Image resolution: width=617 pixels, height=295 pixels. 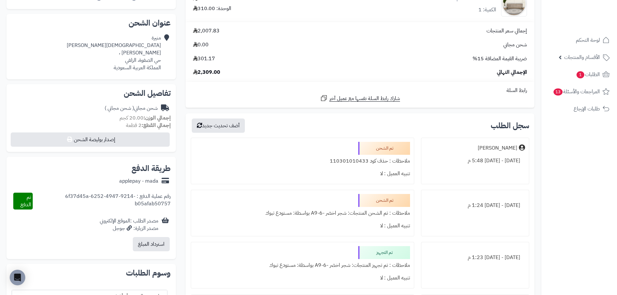 What do you see at coordinates (360, 90) in the screenshot?
I see `div: رابط السلة` at bounding box center [360, 90].